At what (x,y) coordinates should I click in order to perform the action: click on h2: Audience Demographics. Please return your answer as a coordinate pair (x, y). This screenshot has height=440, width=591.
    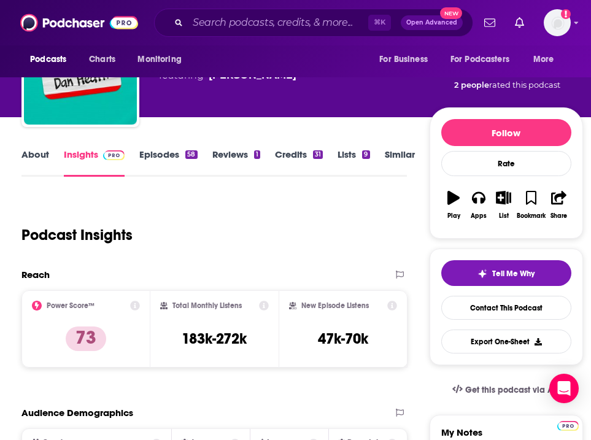
    Looking at the image, I should click on (77, 412).